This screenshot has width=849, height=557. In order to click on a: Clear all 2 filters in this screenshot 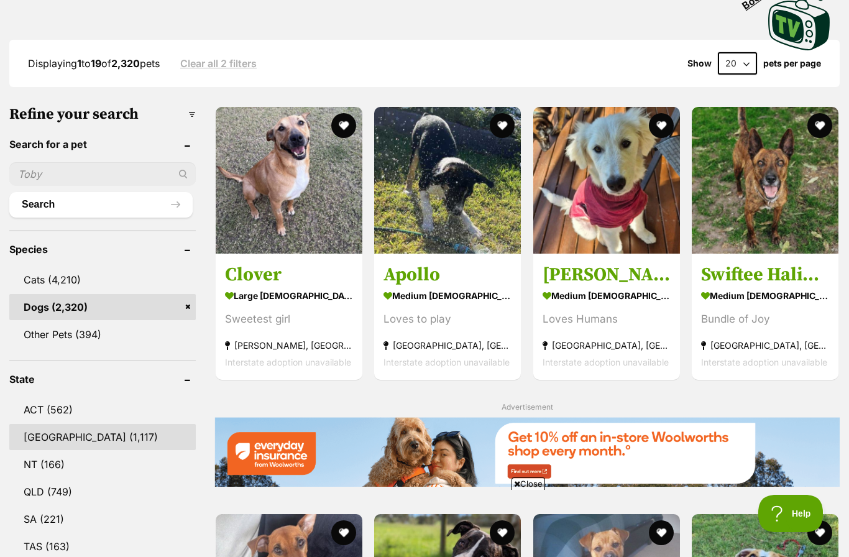, I will do `click(218, 63)`.